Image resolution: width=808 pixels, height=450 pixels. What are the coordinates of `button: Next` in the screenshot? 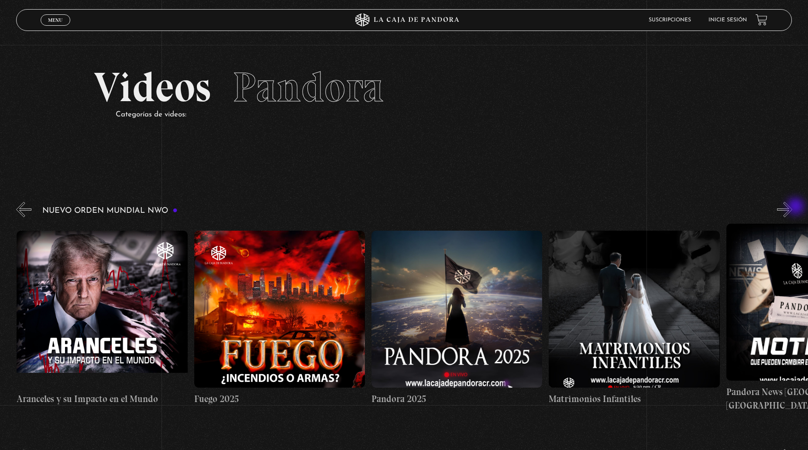 It's located at (784, 209).